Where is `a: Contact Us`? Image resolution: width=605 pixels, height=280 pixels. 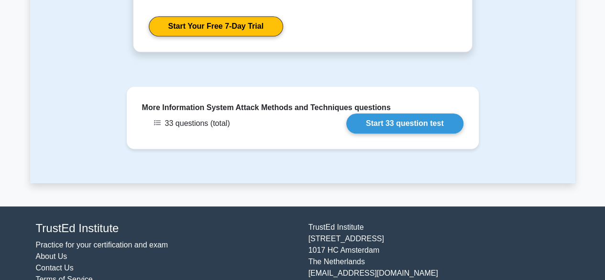
a: Contact Us is located at coordinates (55, 268).